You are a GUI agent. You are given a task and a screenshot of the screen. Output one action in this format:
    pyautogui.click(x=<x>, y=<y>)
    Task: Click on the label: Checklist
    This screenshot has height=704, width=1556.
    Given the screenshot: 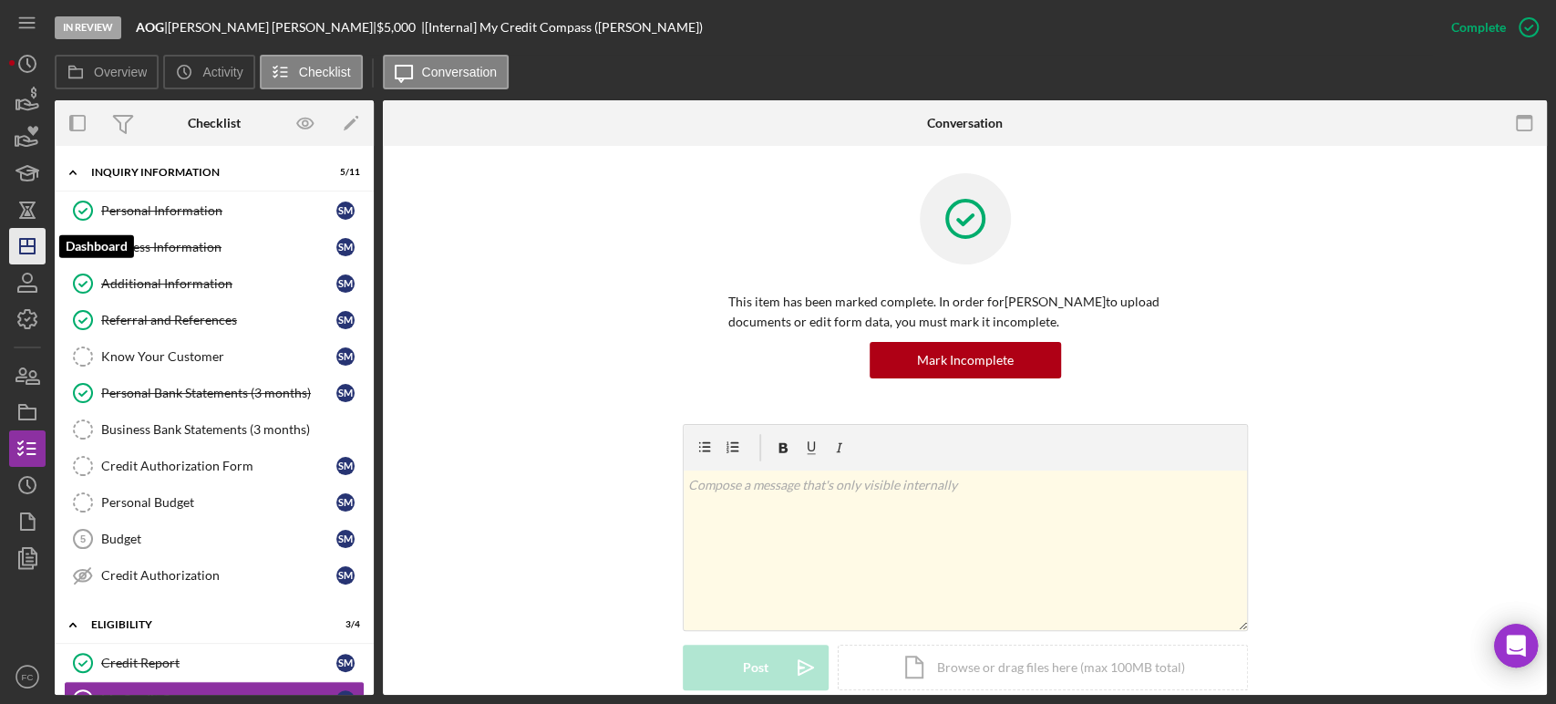 What is the action you would take?
    pyautogui.click(x=325, y=72)
    